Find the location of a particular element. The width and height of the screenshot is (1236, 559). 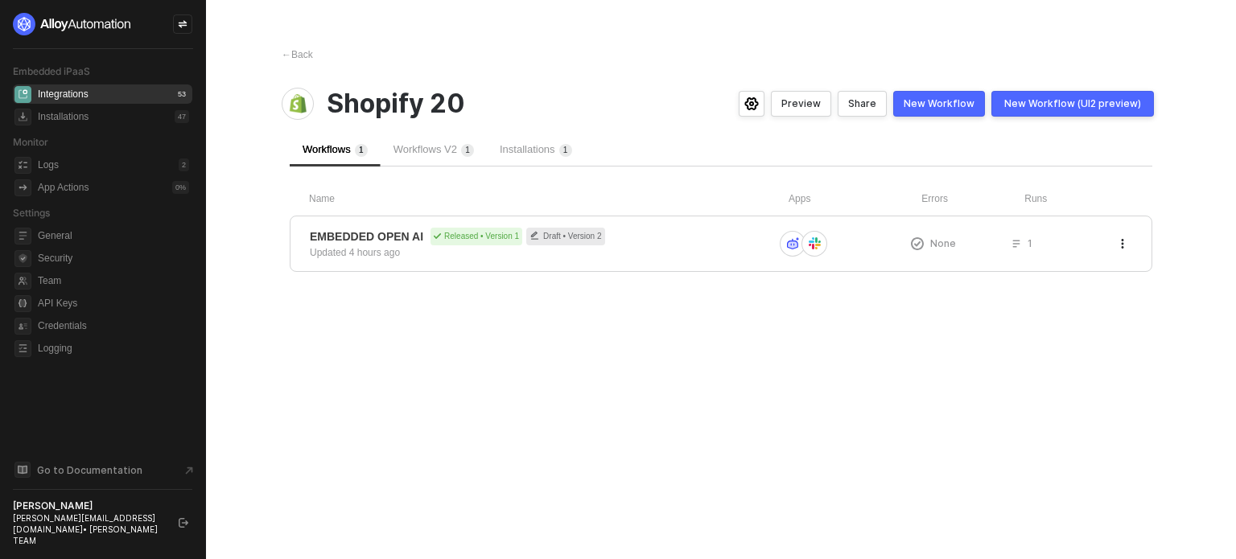

span: Workflows is located at coordinates (335, 149).